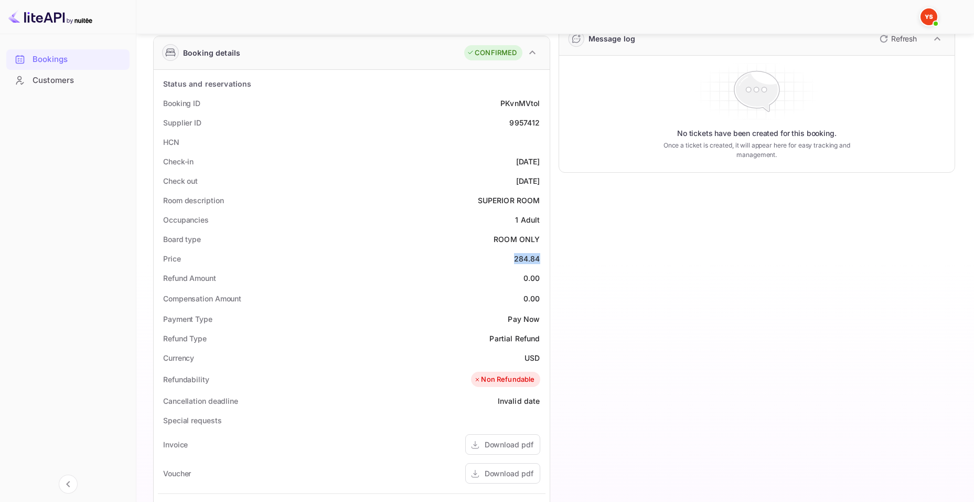  Describe the element at coordinates (192, 420) in the screenshot. I see `div: Special requests` at that location.